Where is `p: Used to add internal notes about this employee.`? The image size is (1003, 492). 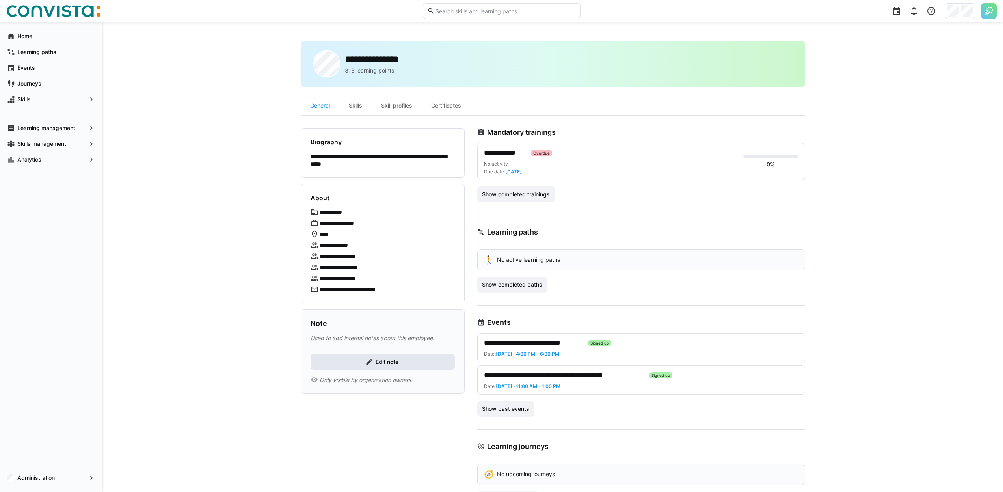
p: Used to add internal notes about this employee. is located at coordinates (383, 338).